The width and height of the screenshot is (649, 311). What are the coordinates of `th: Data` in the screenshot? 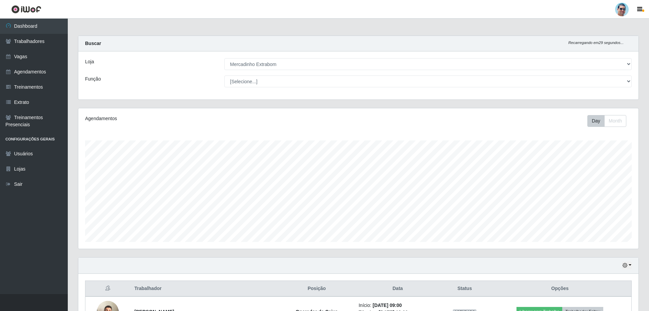 It's located at (397, 289).